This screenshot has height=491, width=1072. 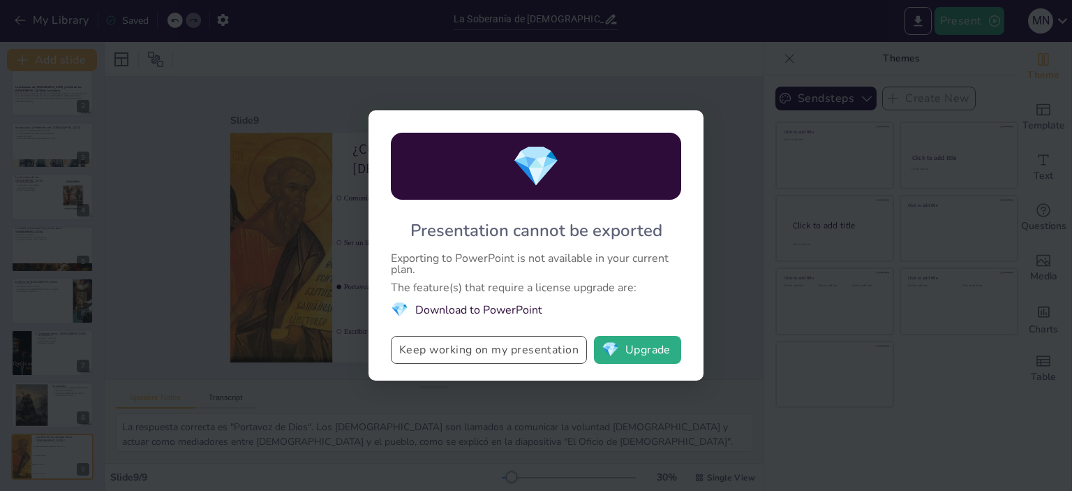 What do you see at coordinates (536, 264) in the screenshot?
I see `div: Exporting to PowerPoint is not available in your current plan.` at bounding box center [536, 264].